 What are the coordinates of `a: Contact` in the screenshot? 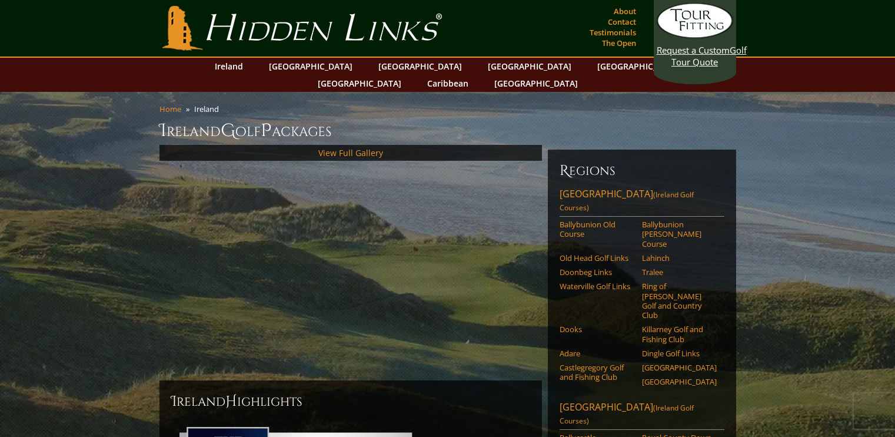 It's located at (622, 22).